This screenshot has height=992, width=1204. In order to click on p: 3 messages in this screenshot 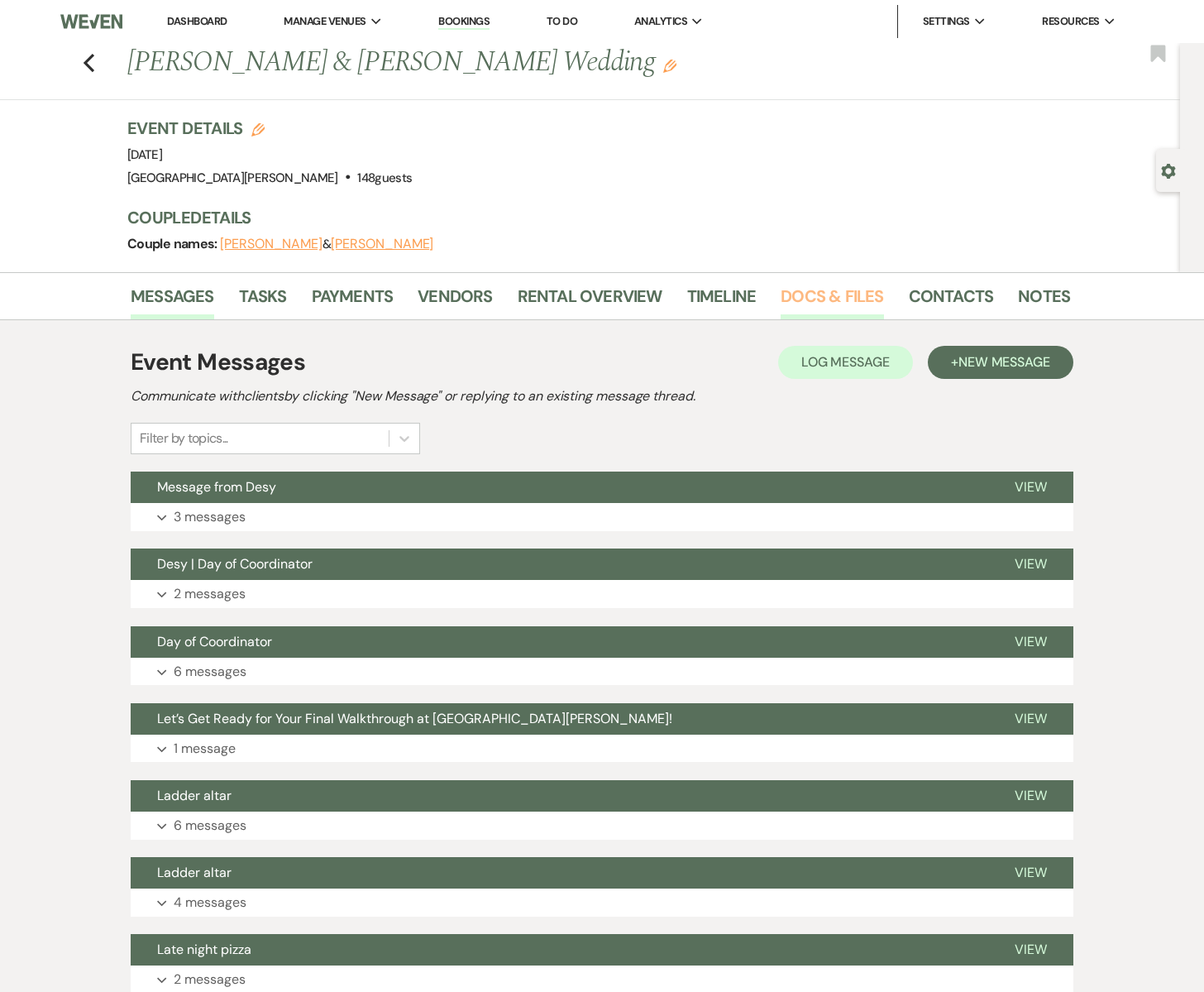, I will do `click(209, 517)`.